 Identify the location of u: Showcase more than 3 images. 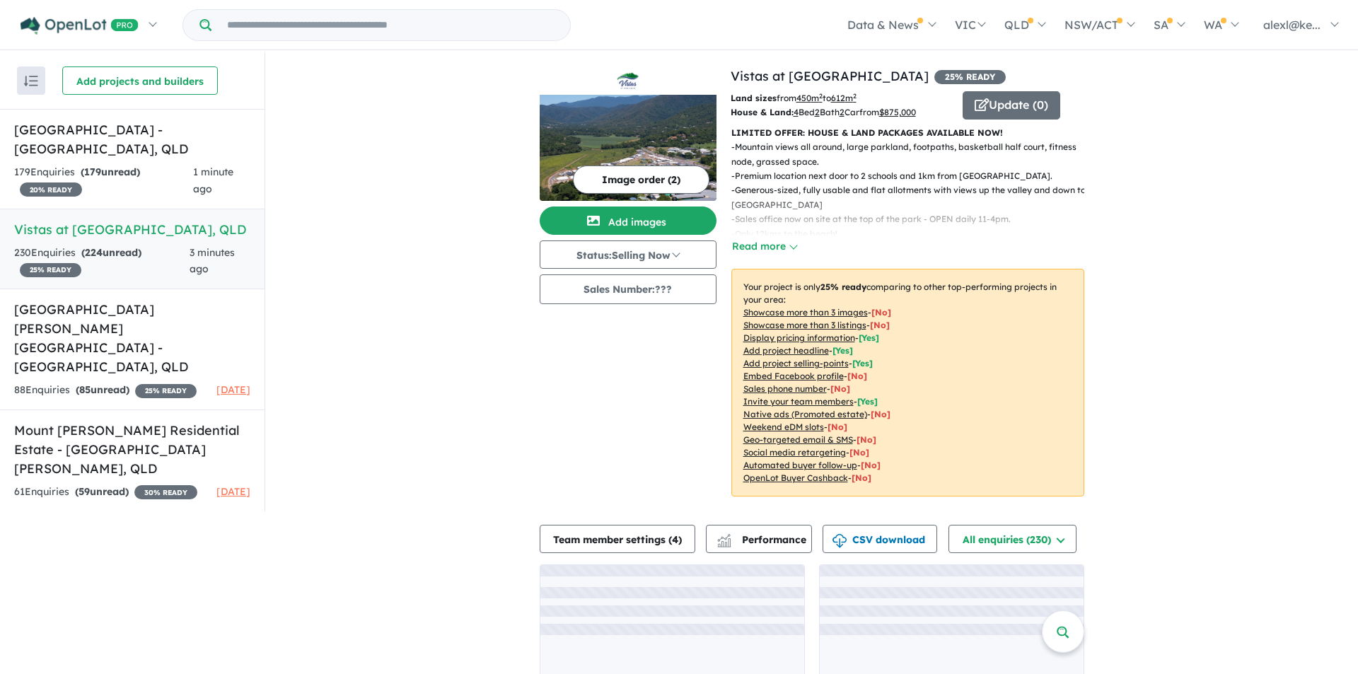
(805, 312).